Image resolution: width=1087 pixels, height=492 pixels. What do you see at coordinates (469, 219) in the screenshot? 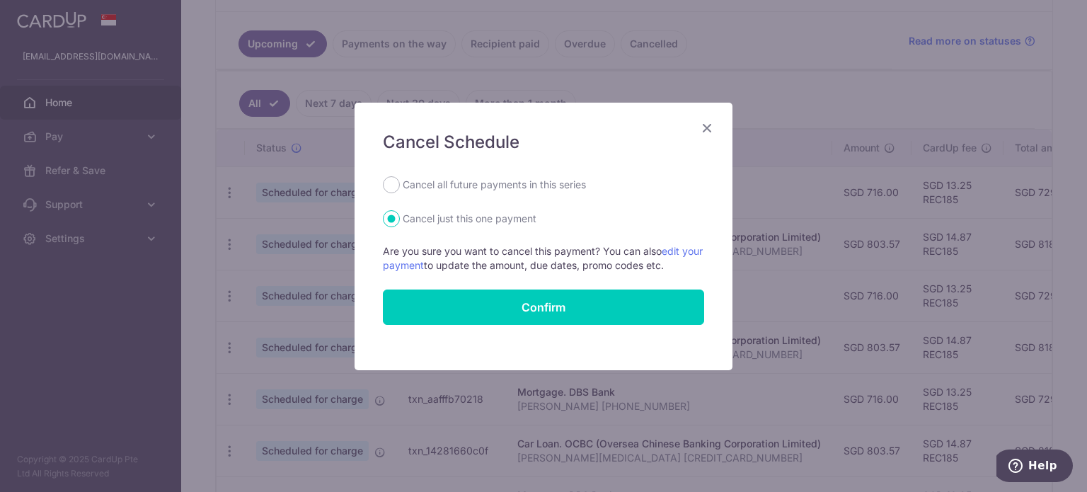
I see `label: Cancel just this one payment` at bounding box center [469, 219].